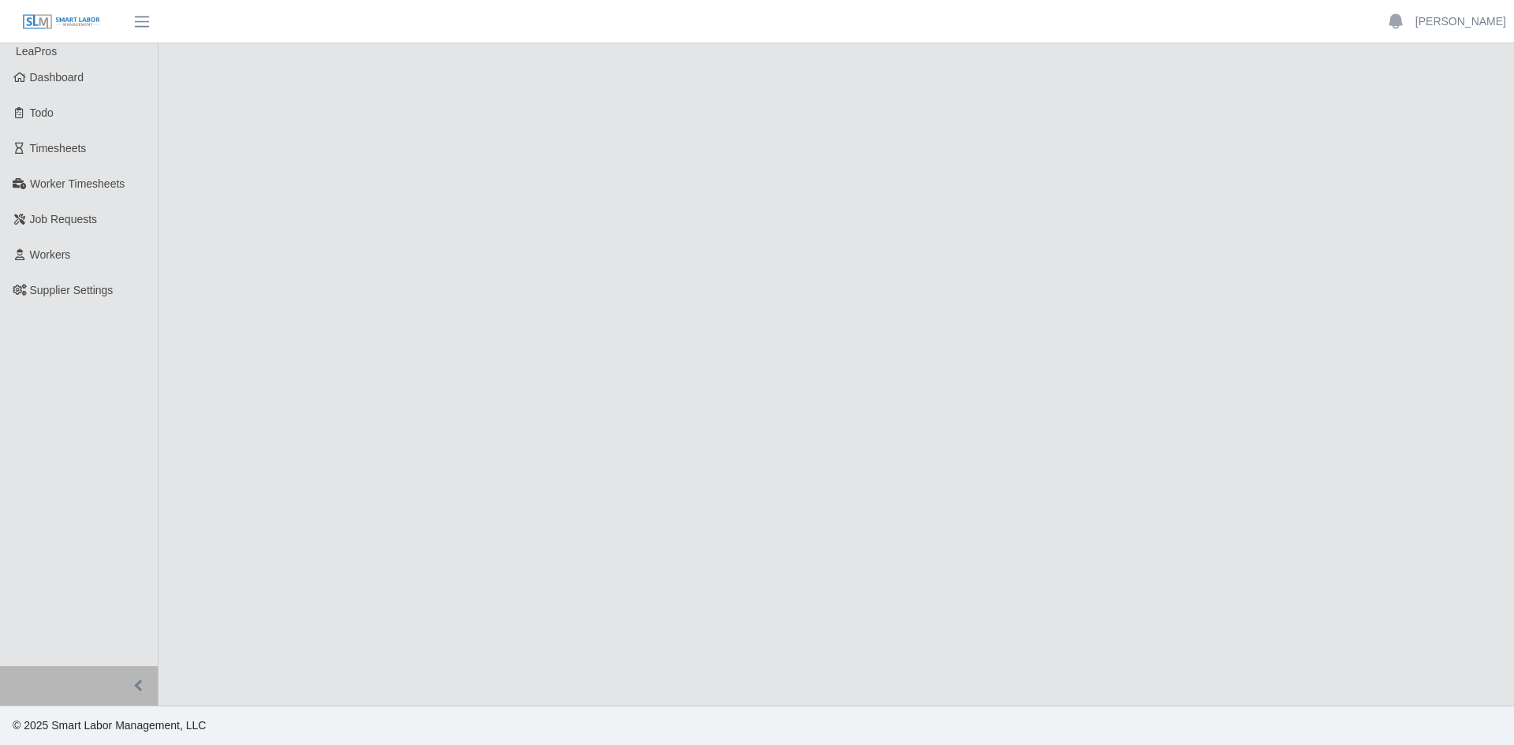  Describe the element at coordinates (64, 219) in the screenshot. I see `span: Job Requests` at that location.